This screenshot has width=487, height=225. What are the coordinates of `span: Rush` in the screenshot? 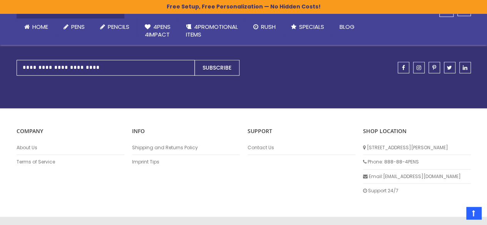 It's located at (268, 27).